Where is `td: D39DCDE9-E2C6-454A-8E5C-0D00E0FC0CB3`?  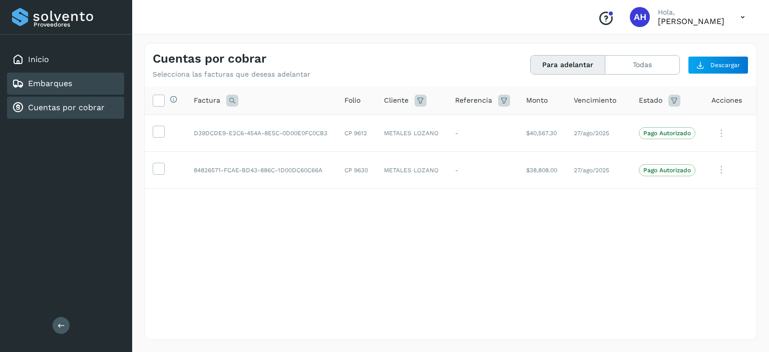
td: D39DCDE9-E2C6-454A-8E5C-0D00E0FC0CB3 is located at coordinates (261, 133).